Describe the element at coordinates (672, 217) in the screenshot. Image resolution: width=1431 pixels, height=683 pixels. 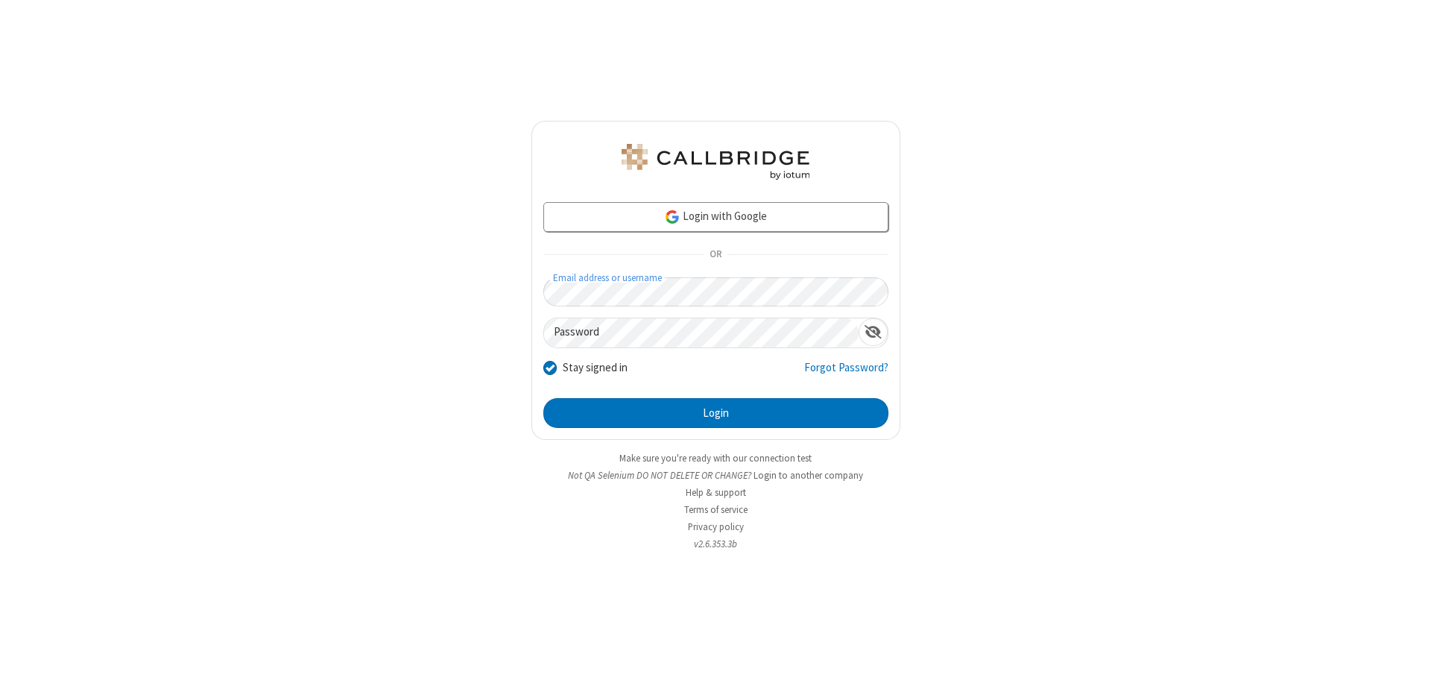
I see `img: google-icon.png` at that location.